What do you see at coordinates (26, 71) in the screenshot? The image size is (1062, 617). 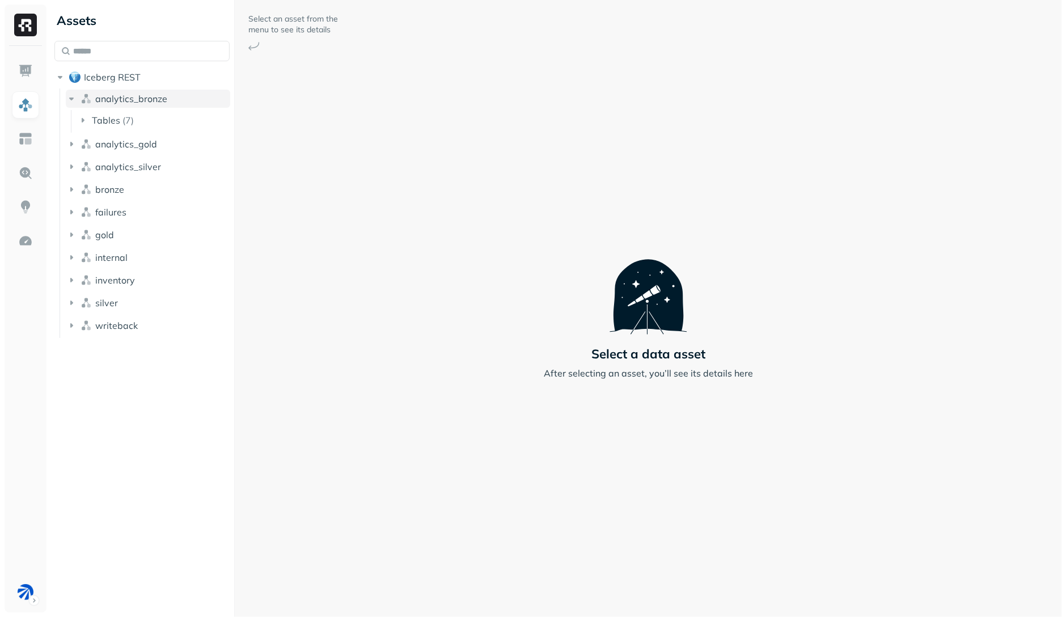 I see `img: Dashboard` at bounding box center [26, 71].